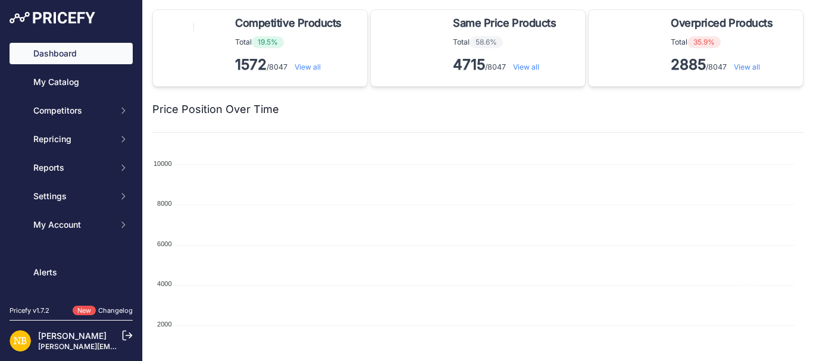 The image size is (813, 361). Describe the element at coordinates (71, 168) in the screenshot. I see `button: Reports` at that location.